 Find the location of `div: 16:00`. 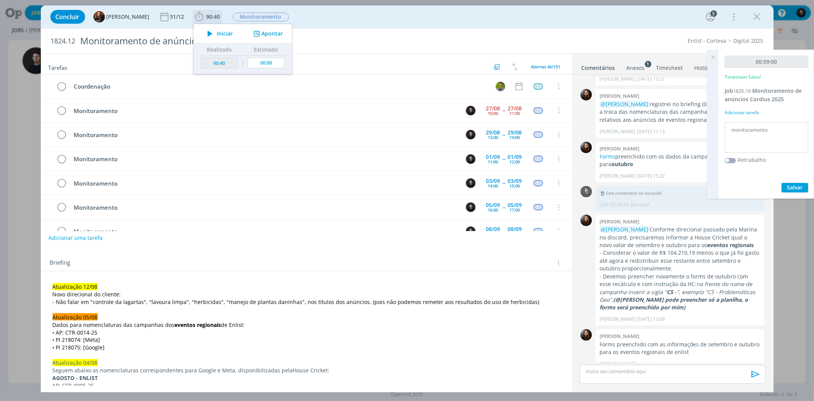

div: 16:00 is located at coordinates (493, 210).